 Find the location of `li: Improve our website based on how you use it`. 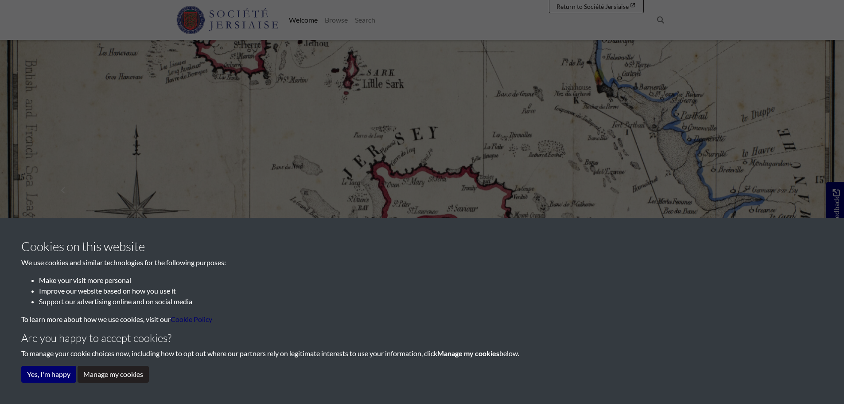

li: Improve our website based on how you use it is located at coordinates (431, 291).